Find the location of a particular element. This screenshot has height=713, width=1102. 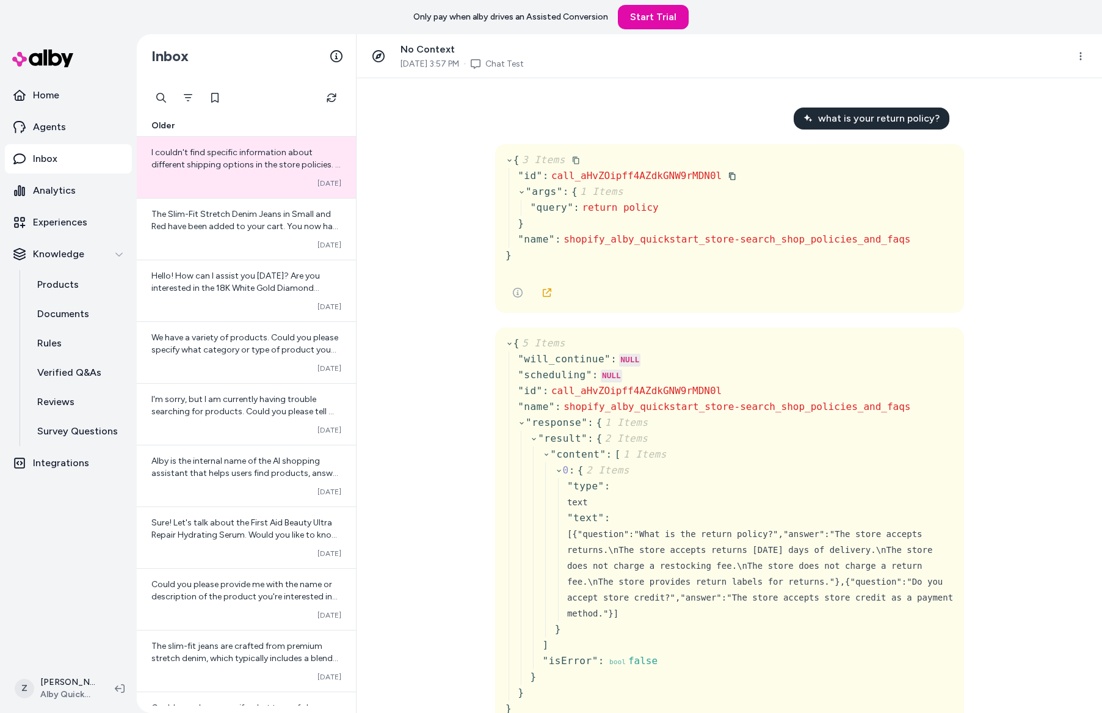

span: " name " is located at coordinates (536, 239).